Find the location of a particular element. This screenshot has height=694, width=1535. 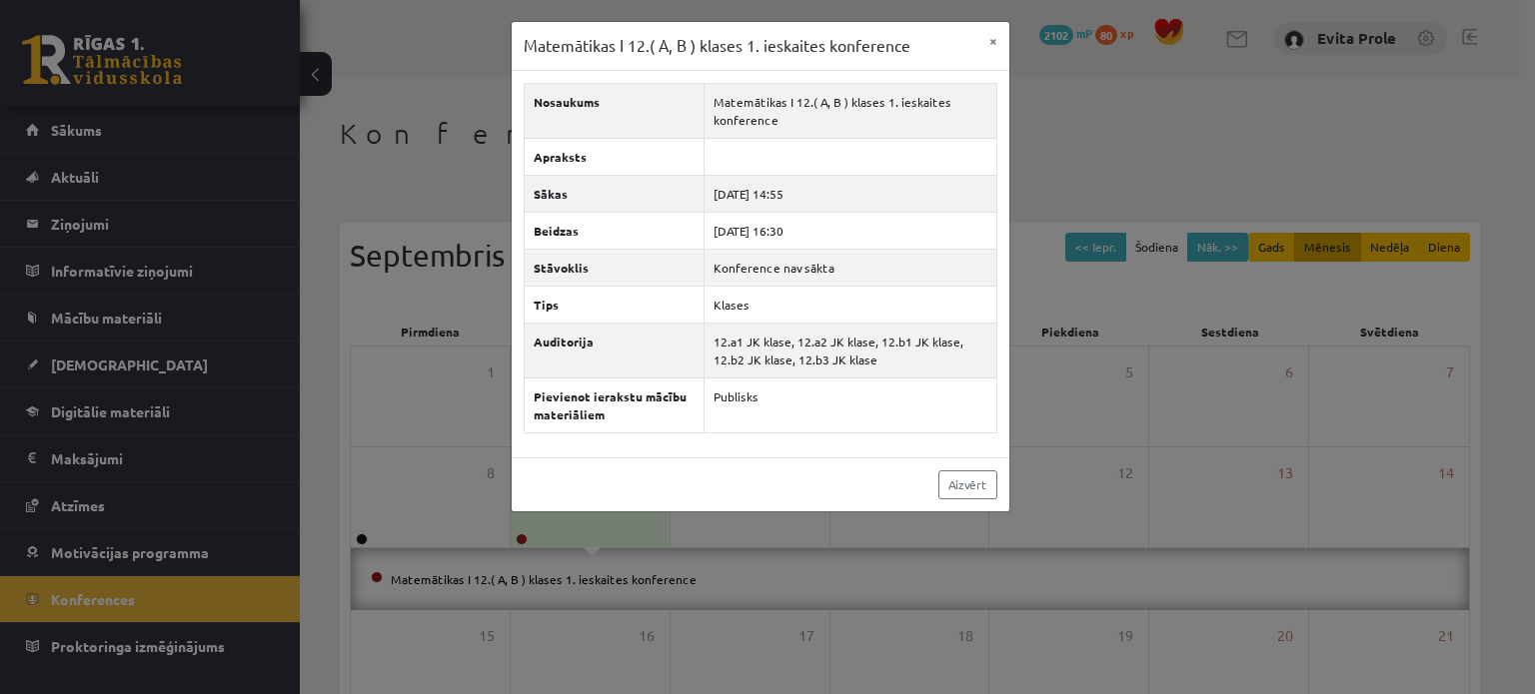

td: Klases is located at coordinates (850, 304).